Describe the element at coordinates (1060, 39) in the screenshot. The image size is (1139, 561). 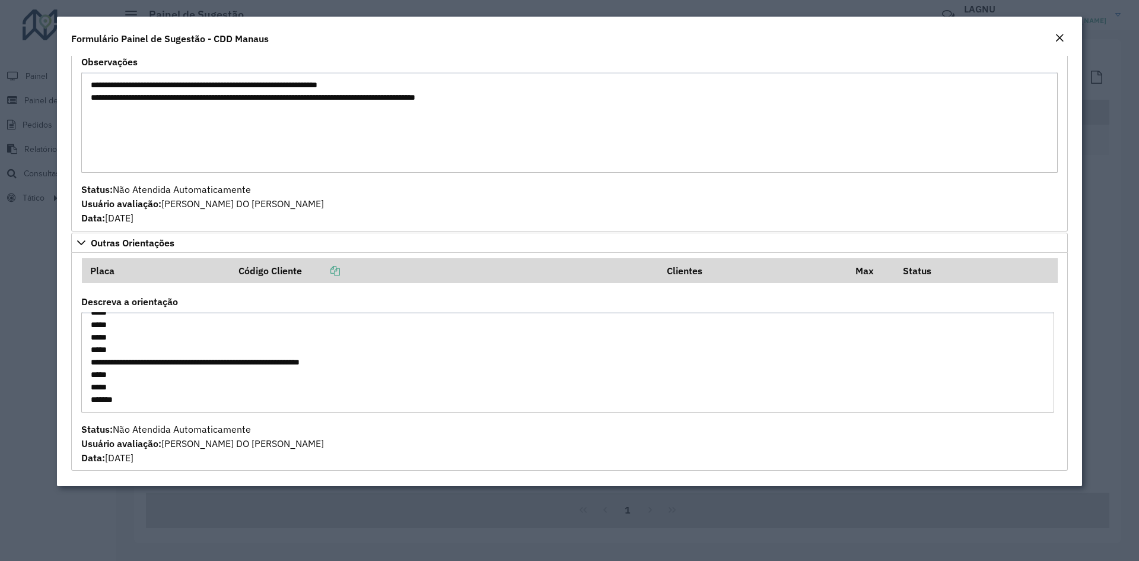
I see `button: Close` at that location.